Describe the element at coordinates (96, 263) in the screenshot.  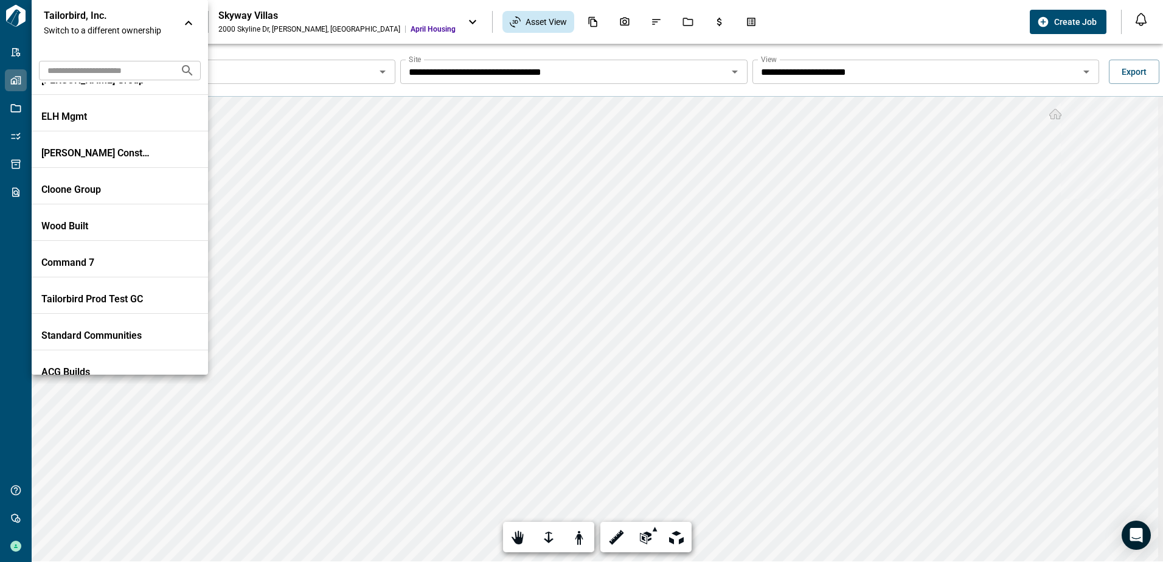
I see `p: Command 7` at that location.